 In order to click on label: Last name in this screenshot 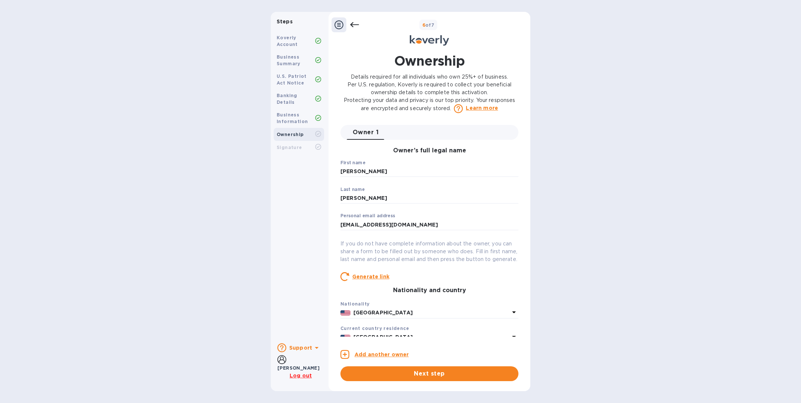, I will do `click(353, 190)`.